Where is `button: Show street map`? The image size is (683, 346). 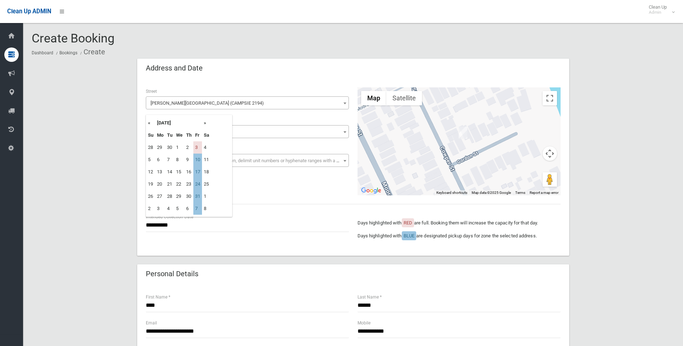 button: Show street map is located at coordinates (374, 98).